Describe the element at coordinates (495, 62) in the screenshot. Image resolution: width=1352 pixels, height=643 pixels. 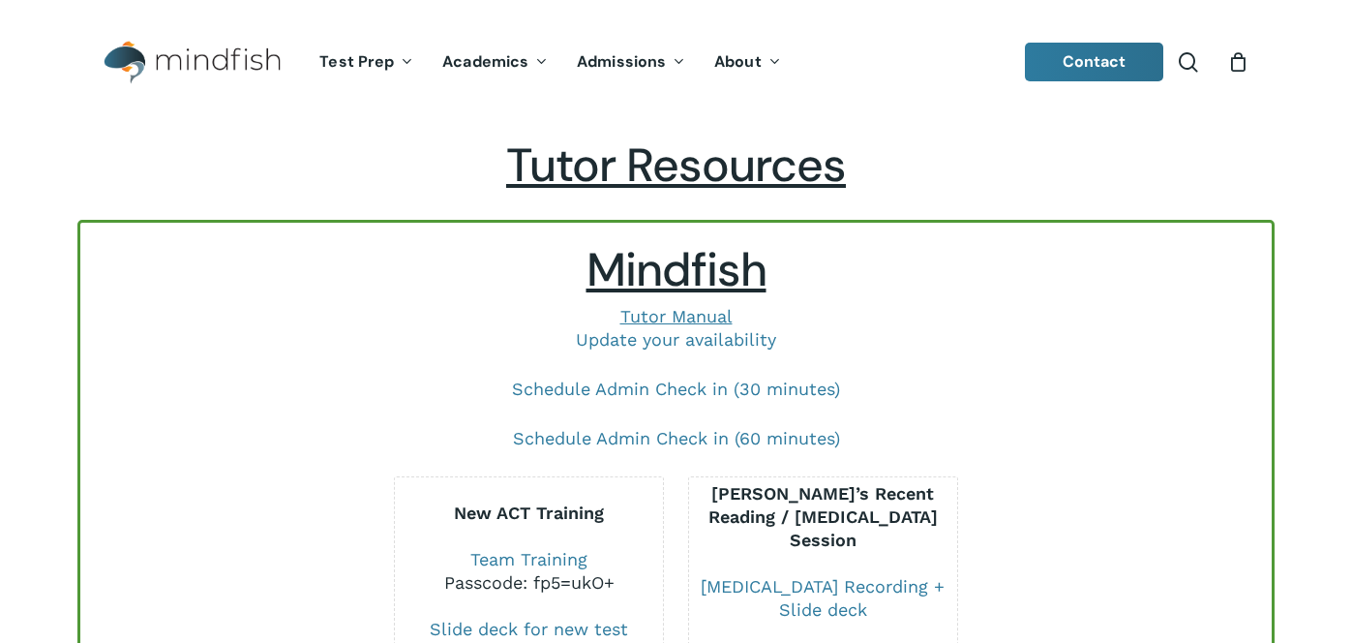
I see `a: Academics` at that location.